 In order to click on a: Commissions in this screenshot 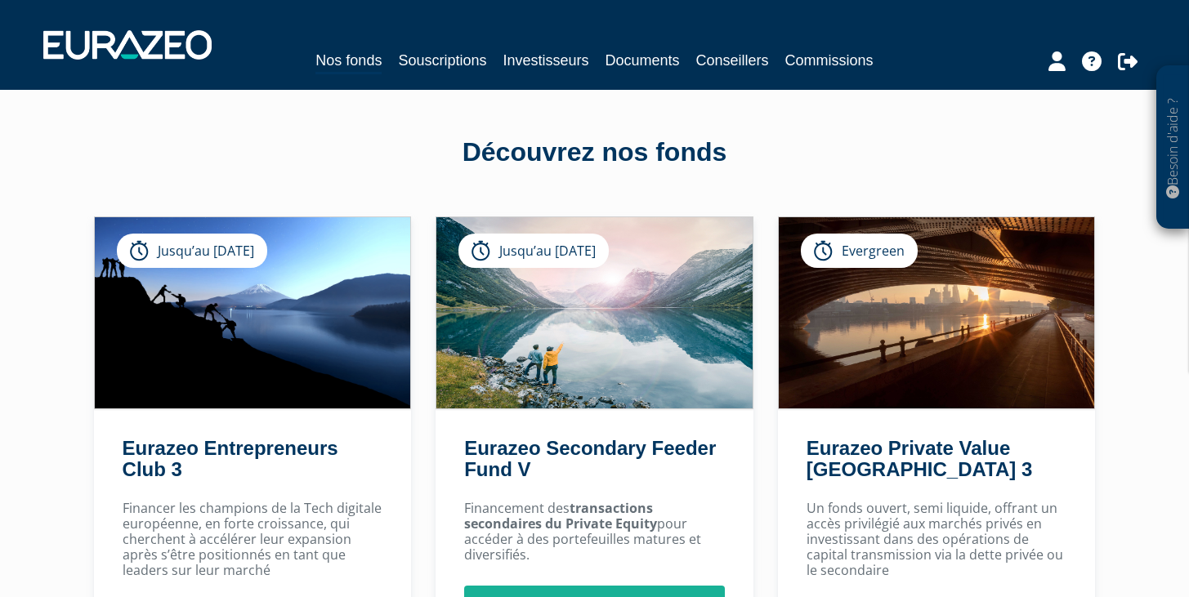, I will do `click(830, 60)`.